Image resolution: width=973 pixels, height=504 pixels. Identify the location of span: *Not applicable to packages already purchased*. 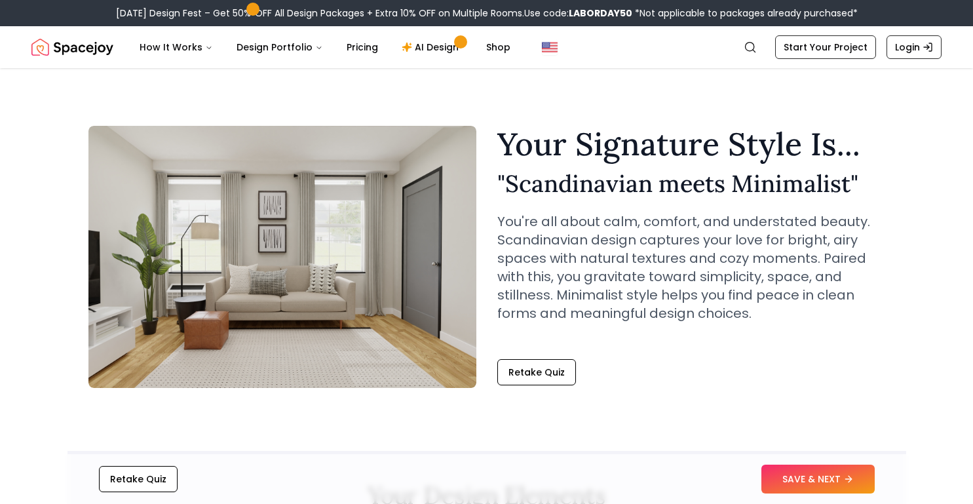
(745, 13).